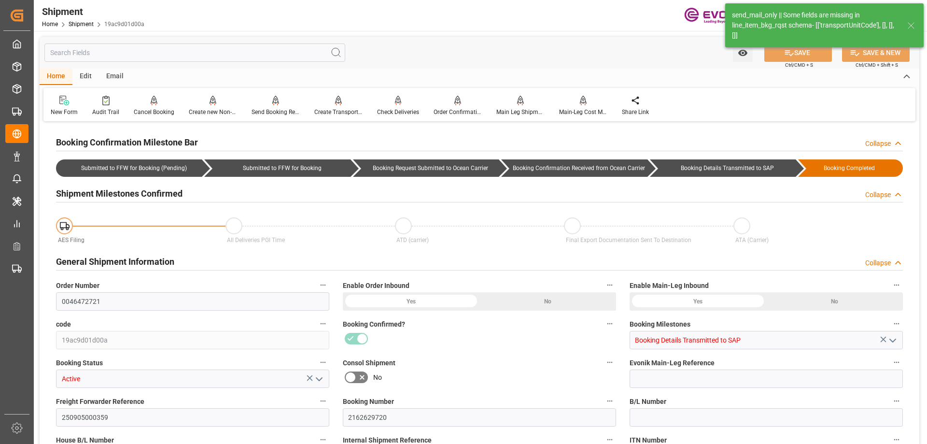 Image resolution: width=927 pixels, height=444 pixels. I want to click on div: Home, so click(56, 77).